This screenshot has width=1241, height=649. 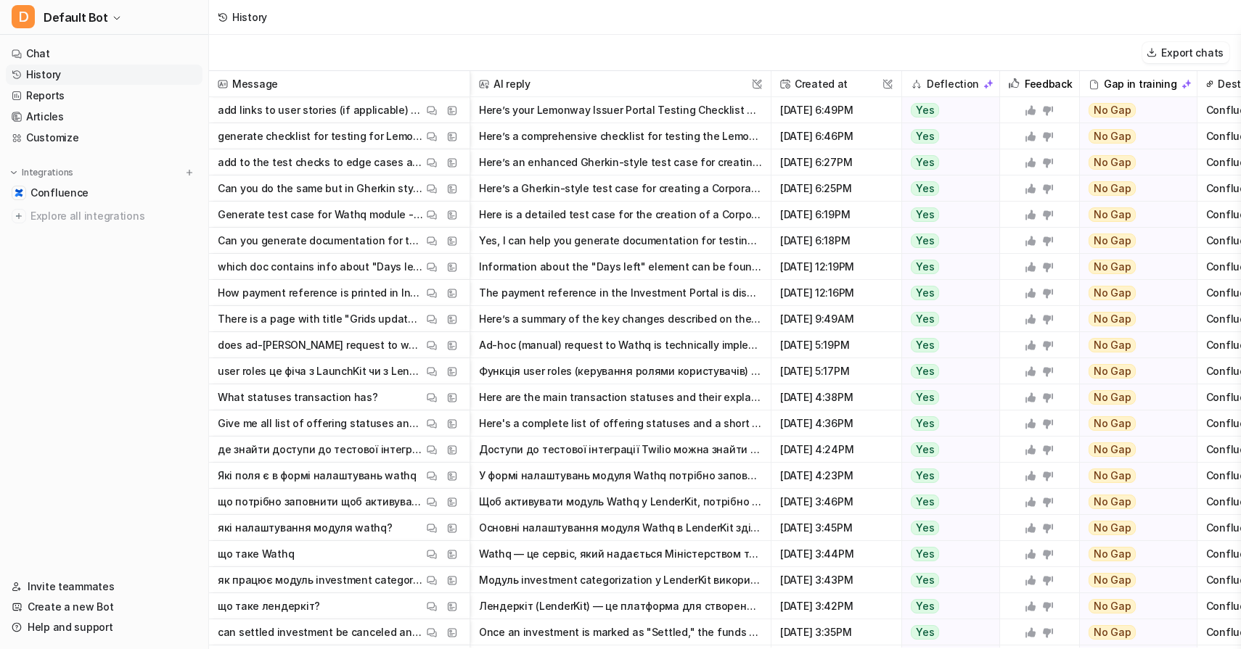 I want to click on p: Give me all list of offering statuses and short explanation for each, so click(x=320, y=424).